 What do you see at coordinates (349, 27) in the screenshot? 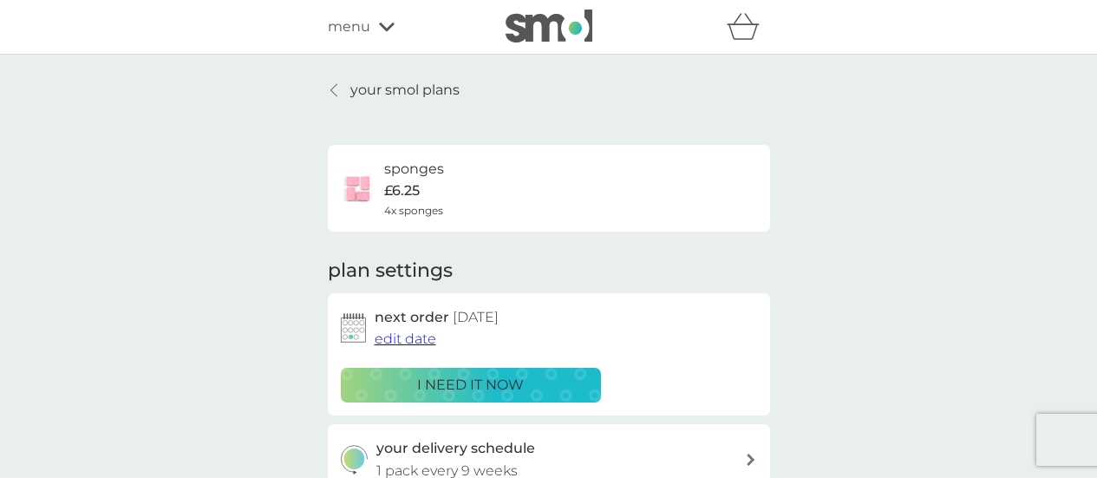
I see `span: menu` at bounding box center [349, 27].